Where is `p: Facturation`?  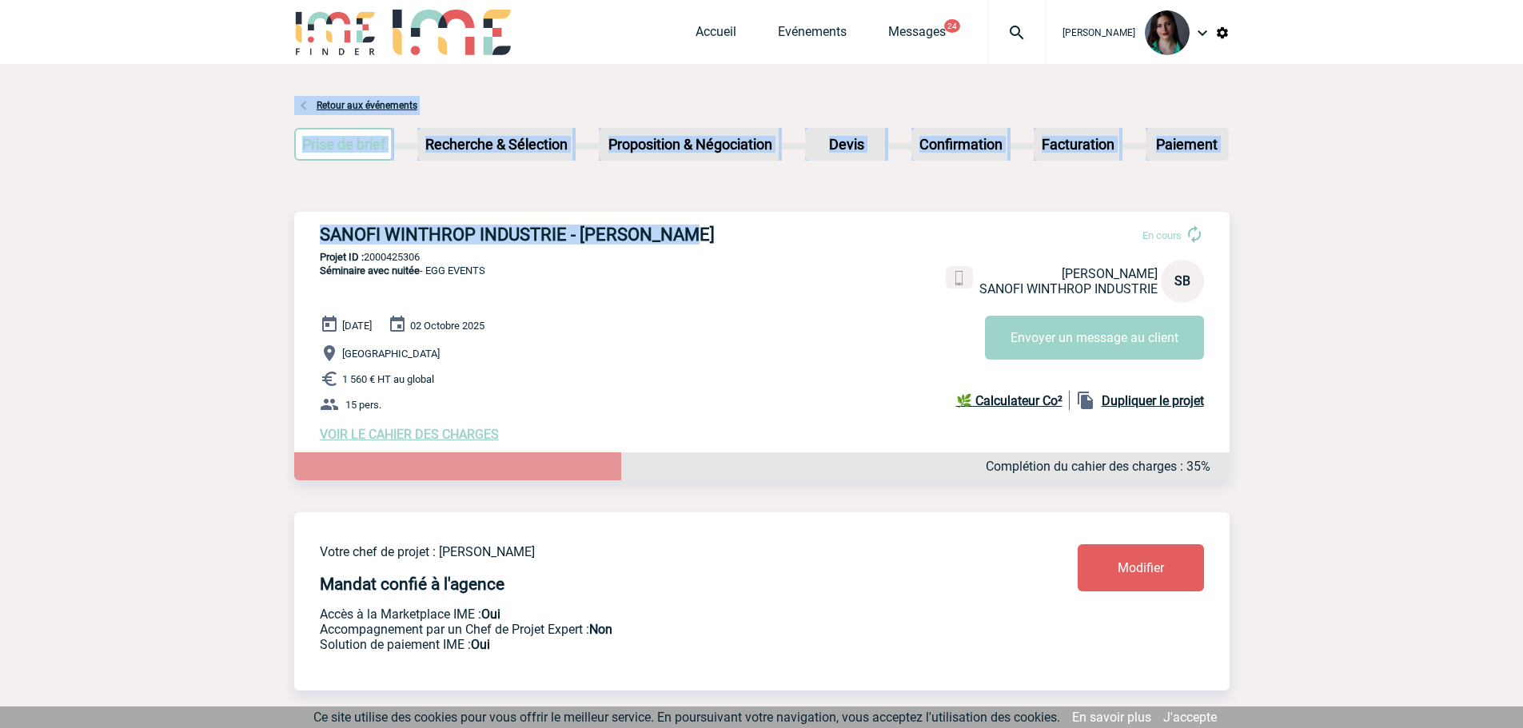
p: Facturation is located at coordinates (1078, 144).